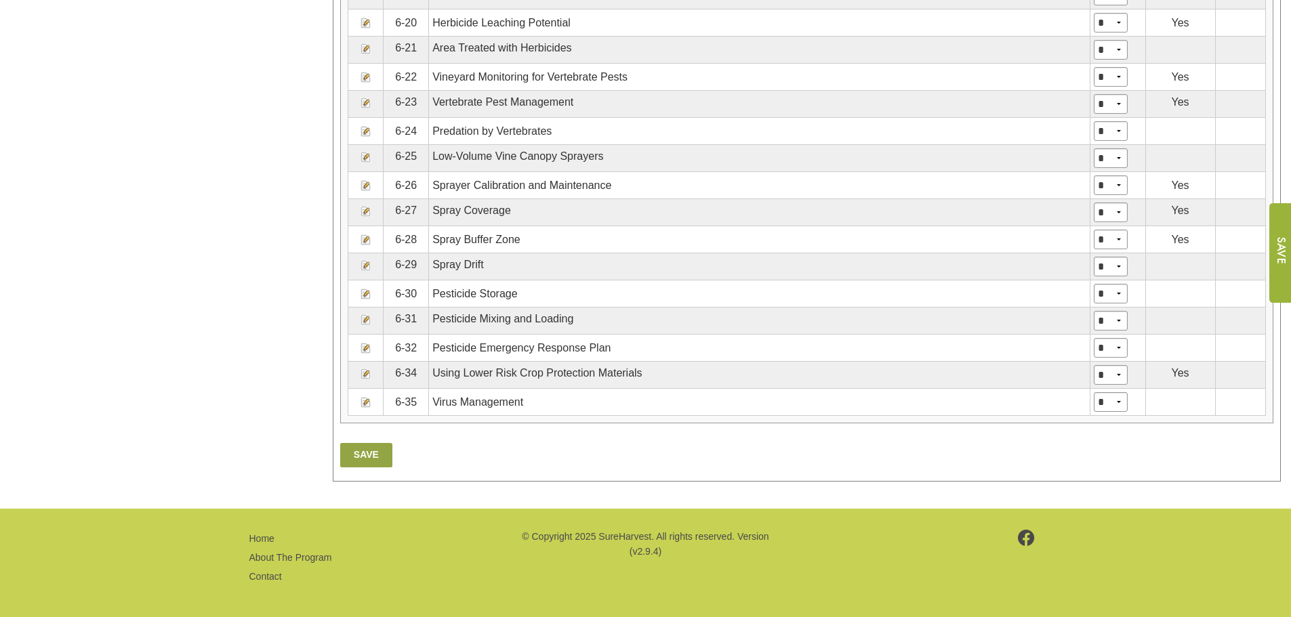  I want to click on td: Sprayer Calibration and Maintenance, so click(759, 186).